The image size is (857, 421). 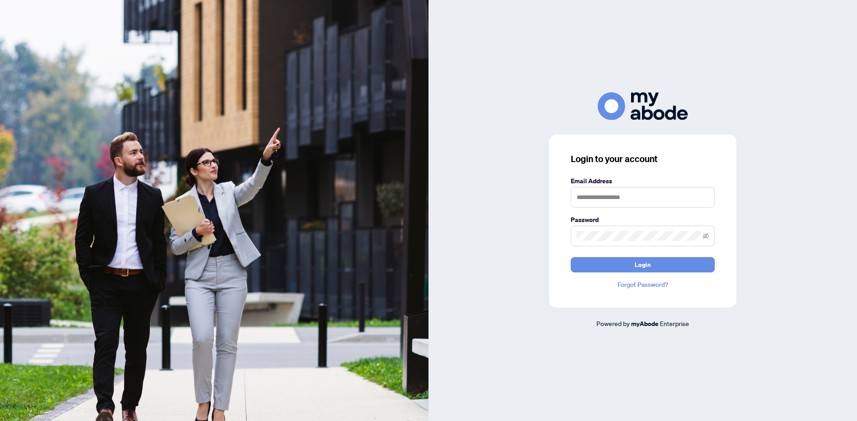 What do you see at coordinates (643, 106) in the screenshot?
I see `img: ma-logo` at bounding box center [643, 106].